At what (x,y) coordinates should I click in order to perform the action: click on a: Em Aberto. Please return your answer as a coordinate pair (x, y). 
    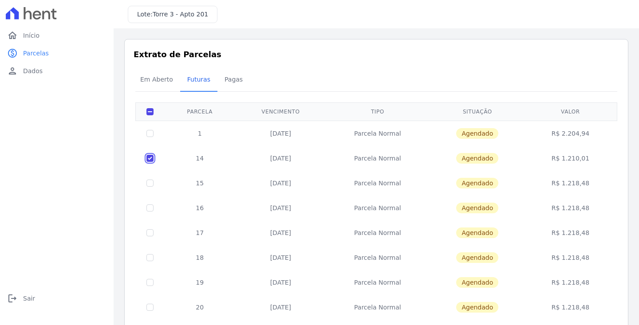
    Looking at the image, I should click on (157, 80).